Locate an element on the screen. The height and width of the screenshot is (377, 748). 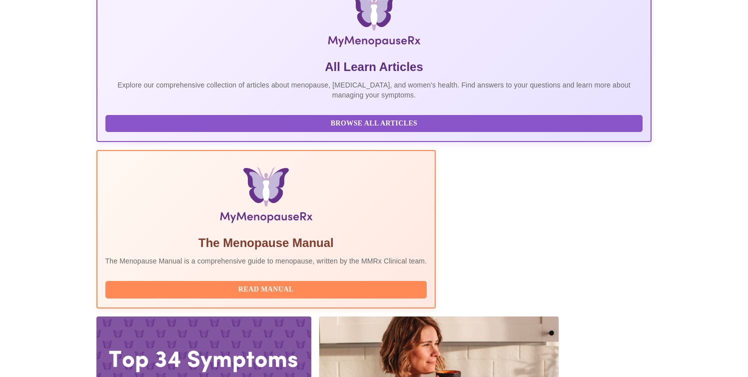
button: Read Manual is located at coordinates (266, 289).